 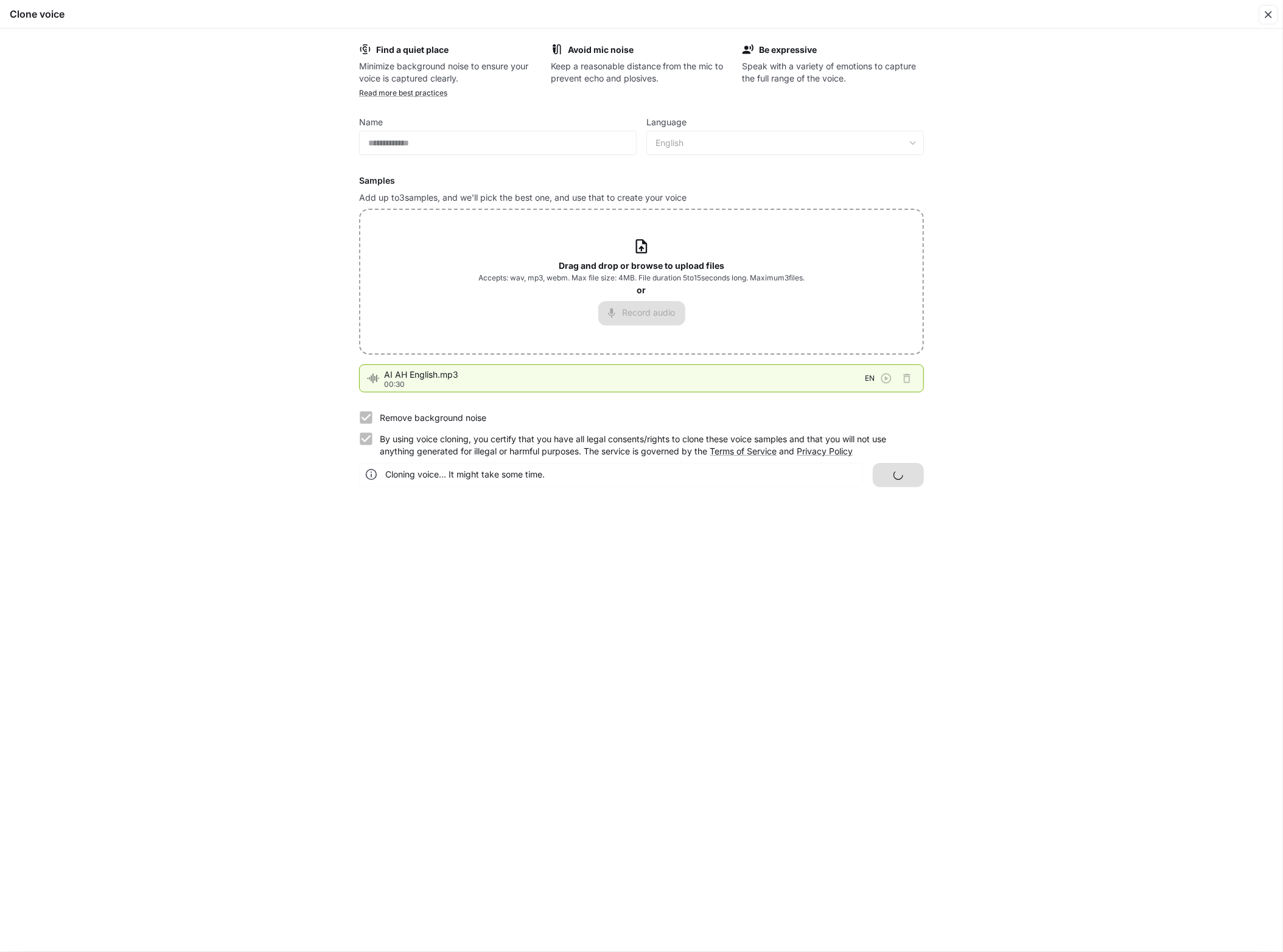 What do you see at coordinates (37, 14) in the screenshot?
I see `h5: Clone voice` at bounding box center [37, 14].